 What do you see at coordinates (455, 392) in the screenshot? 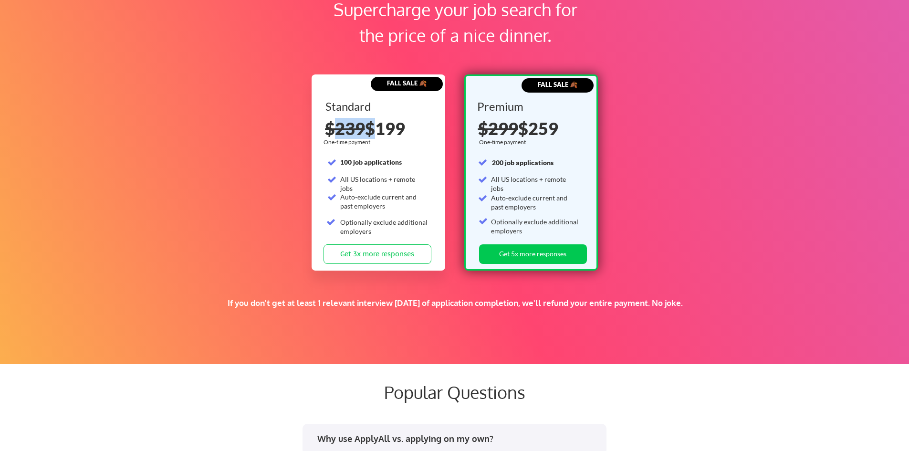
I see `div: Popular Questions` at bounding box center [455, 392].